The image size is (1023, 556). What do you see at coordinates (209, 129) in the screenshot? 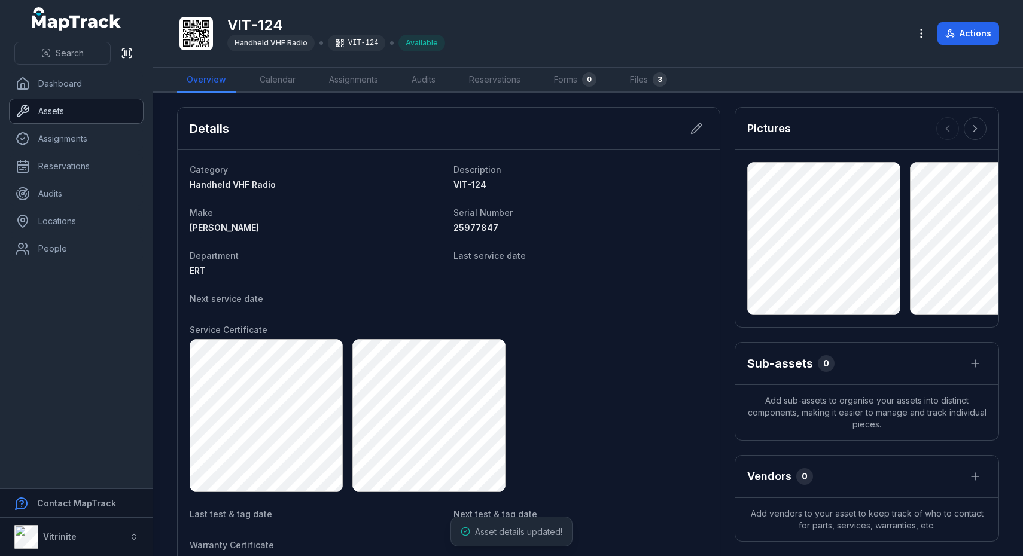
I see `h2: Details` at bounding box center [209, 129].